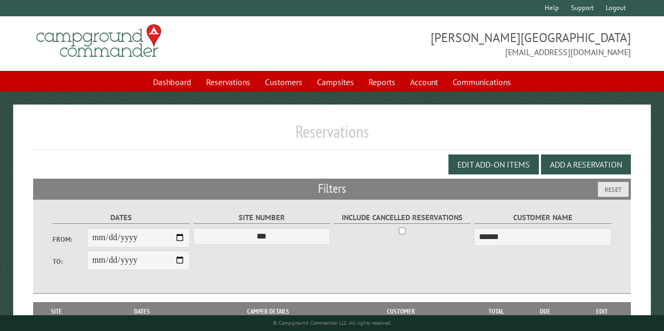 The image size is (664, 331). What do you see at coordinates (172, 82) in the screenshot?
I see `a: Dashboard` at bounding box center [172, 82].